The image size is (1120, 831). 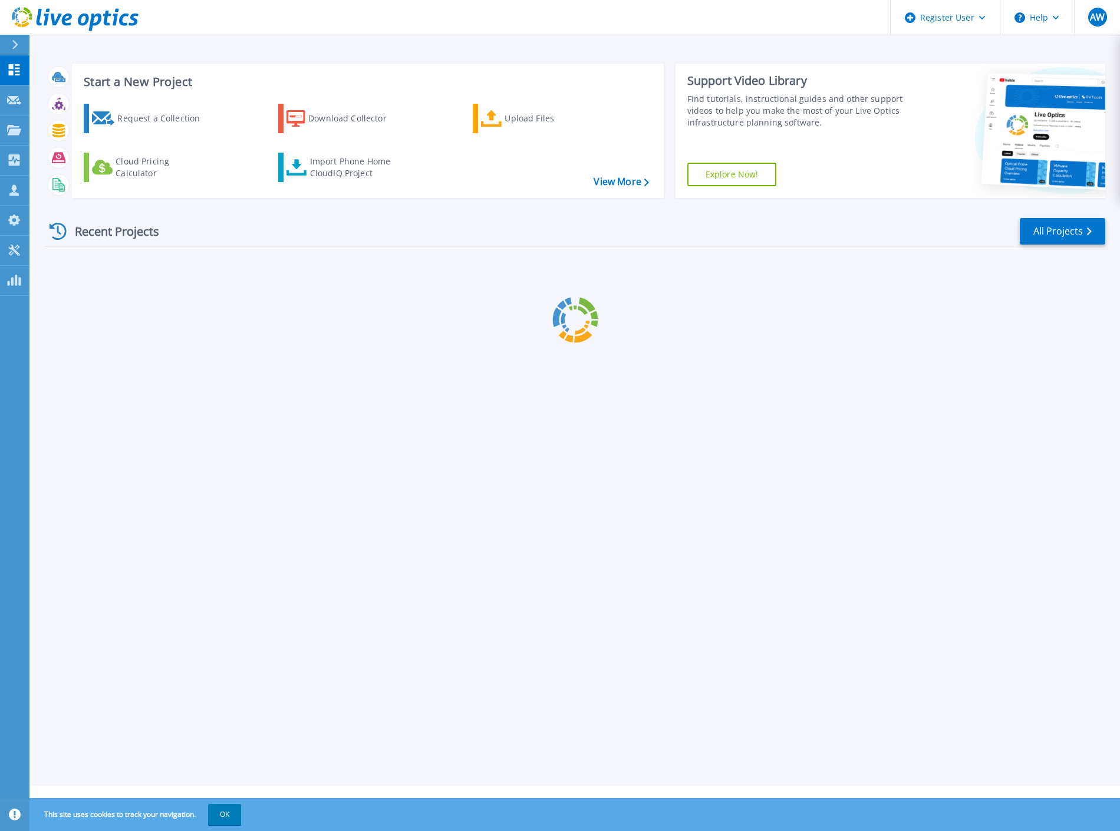 What do you see at coordinates (163, 167) in the screenshot?
I see `div: Cloud Pricing Calculator` at bounding box center [163, 167].